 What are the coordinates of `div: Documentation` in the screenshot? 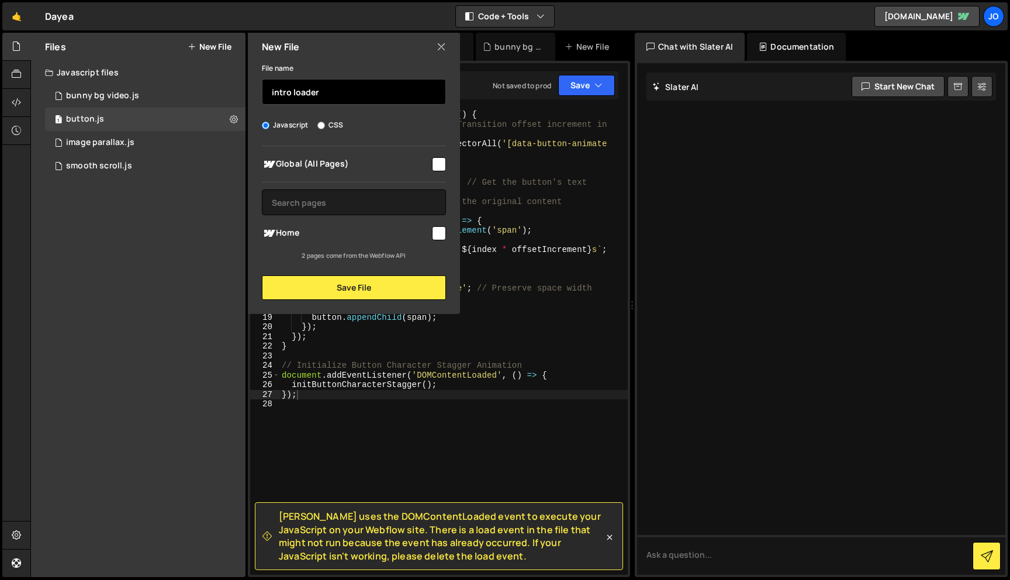 It's located at (796, 47).